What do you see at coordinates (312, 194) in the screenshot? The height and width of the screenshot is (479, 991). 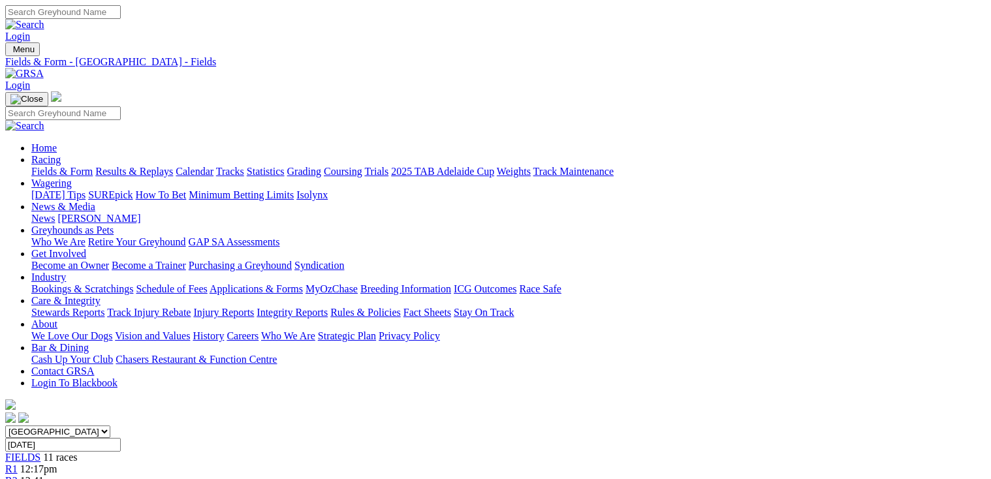 I see `a: Isolynx` at bounding box center [312, 194].